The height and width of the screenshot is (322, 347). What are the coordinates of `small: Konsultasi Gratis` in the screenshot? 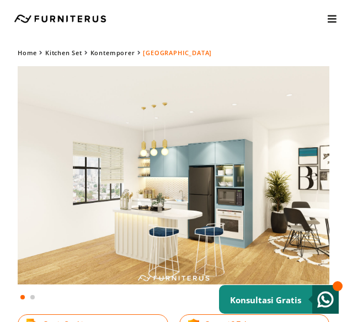 It's located at (265, 300).